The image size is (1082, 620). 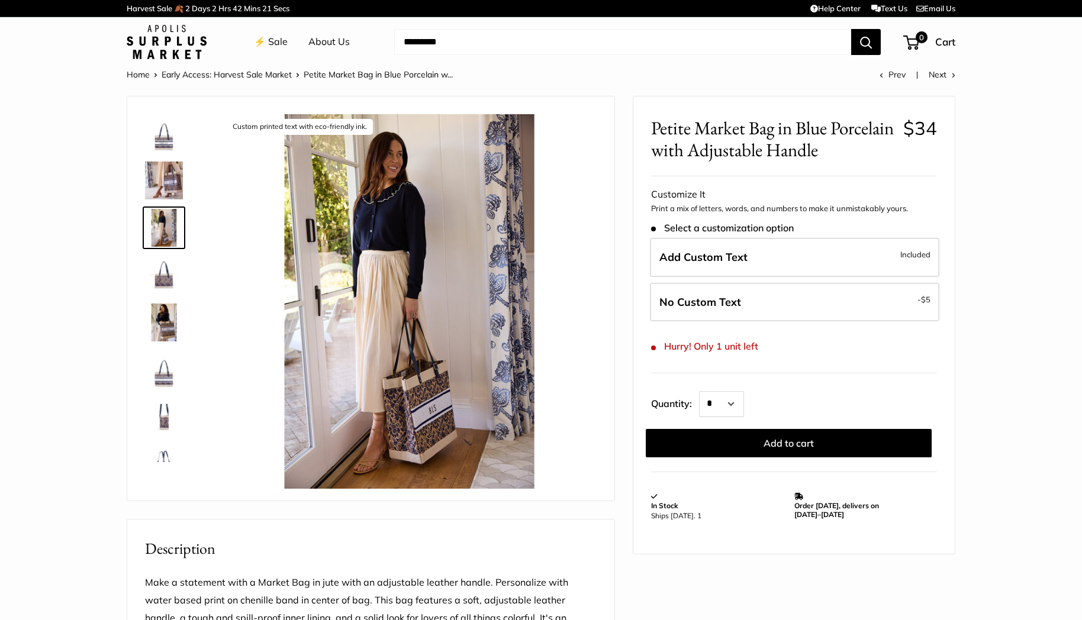 I want to click on a: Email Us, so click(x=936, y=8).